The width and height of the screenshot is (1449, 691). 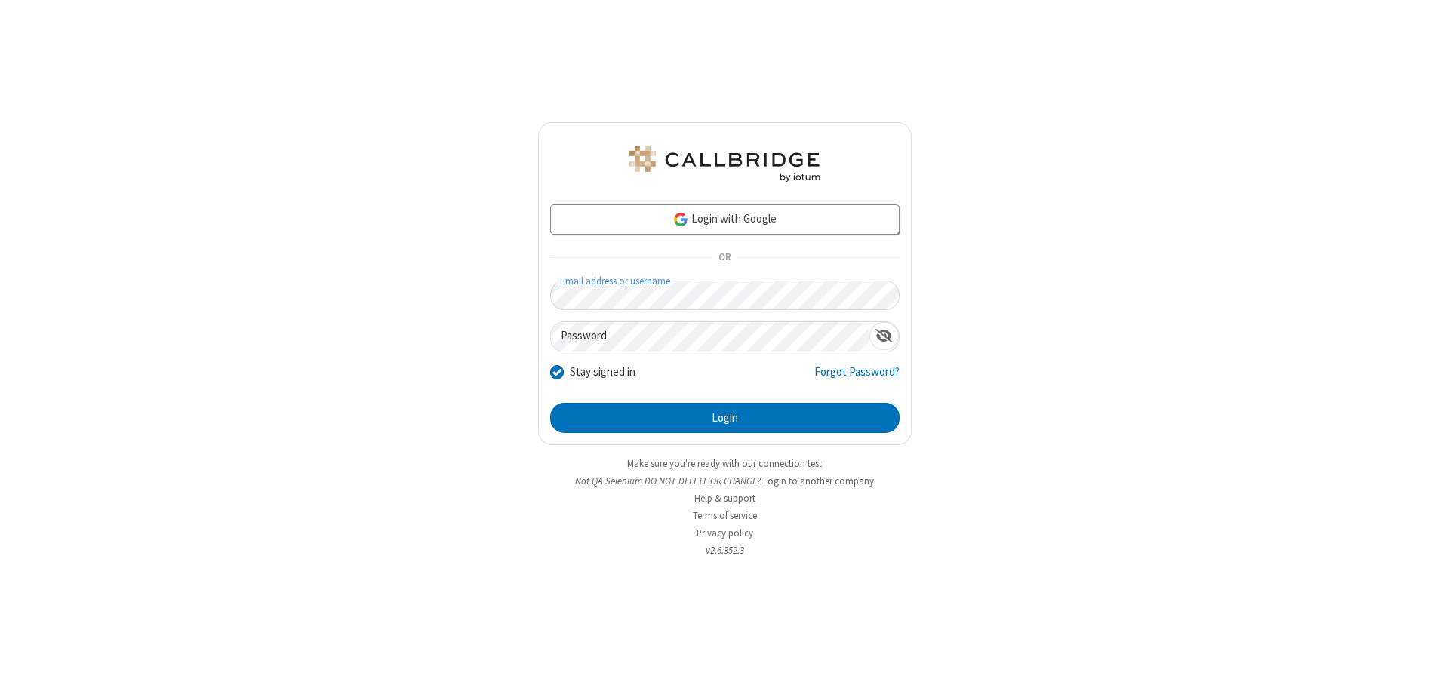 What do you see at coordinates (725, 481) in the screenshot?
I see `li: Not QA Selenium DO NOT DELETE OR CHANGE?` at bounding box center [725, 481].